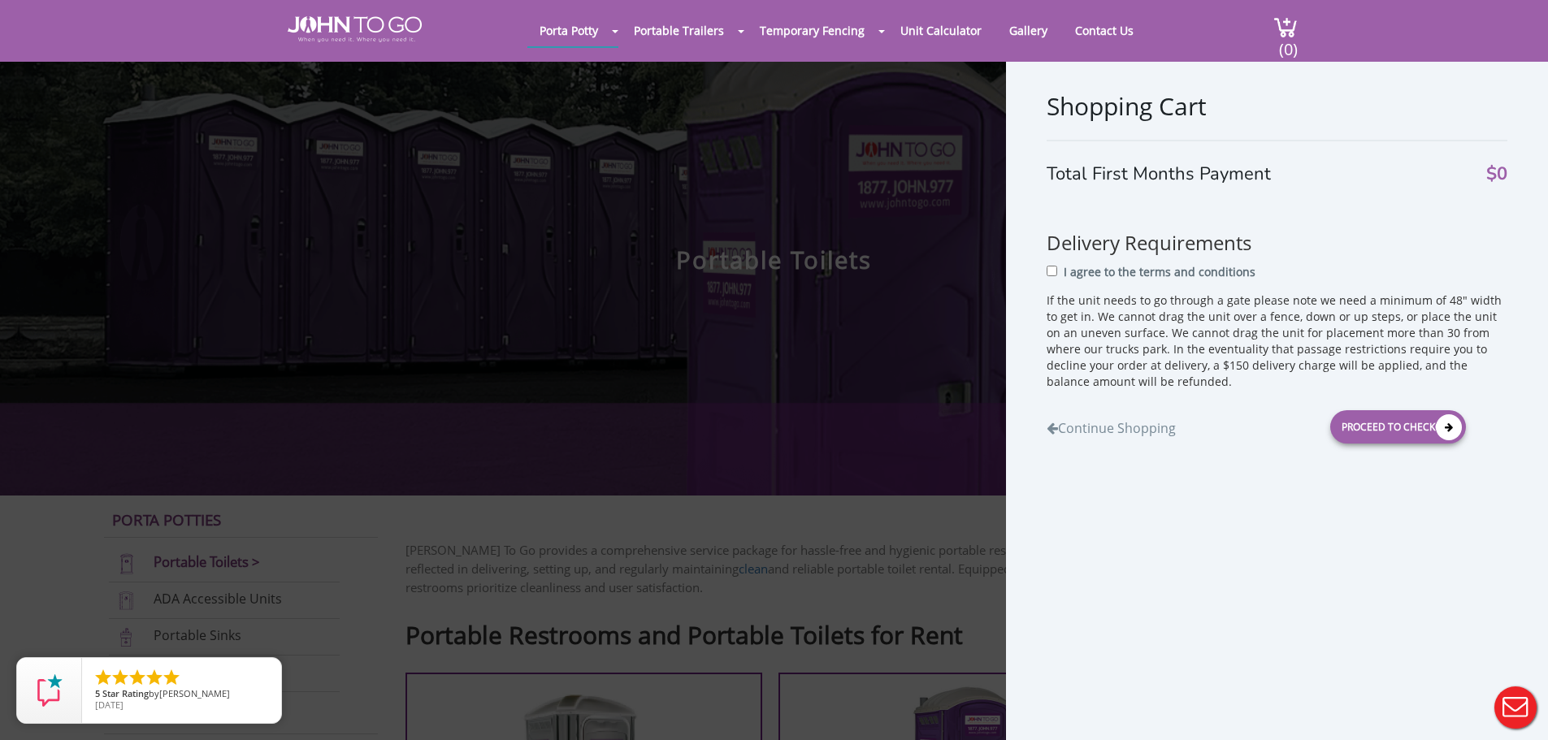  I want to click on a: Temporary Fencing, so click(812, 30).